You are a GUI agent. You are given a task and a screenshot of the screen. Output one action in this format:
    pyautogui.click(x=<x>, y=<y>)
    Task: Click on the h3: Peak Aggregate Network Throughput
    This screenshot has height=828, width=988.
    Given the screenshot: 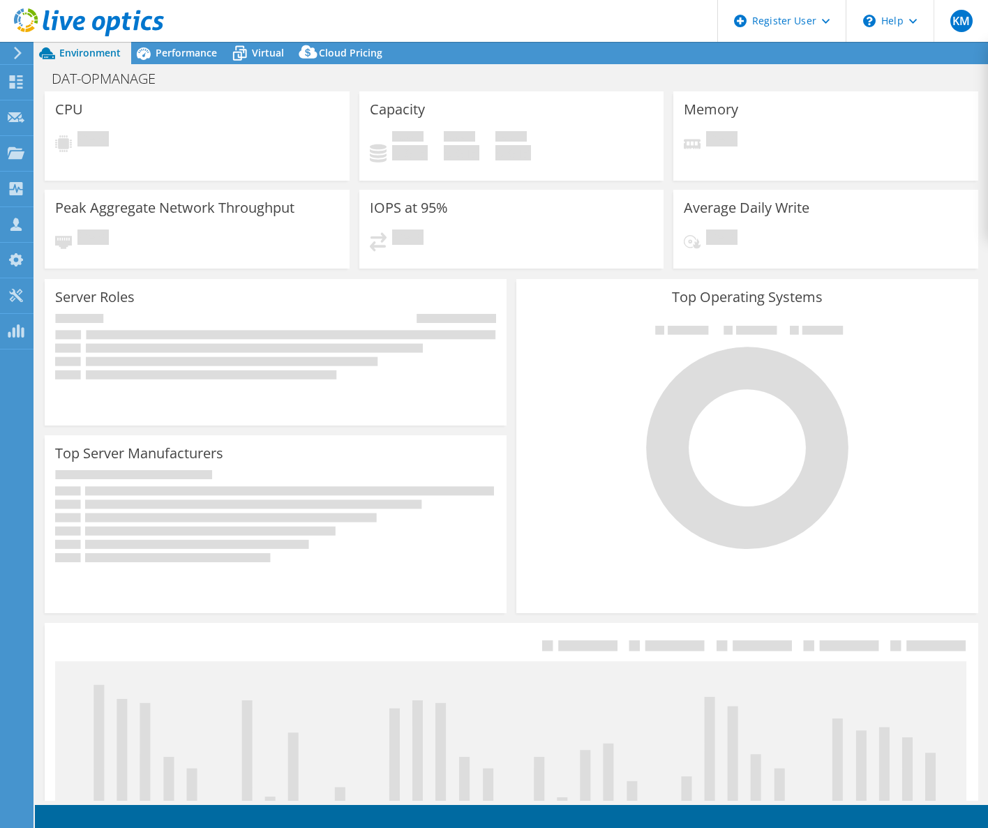 What is the action you would take?
    pyautogui.click(x=174, y=208)
    